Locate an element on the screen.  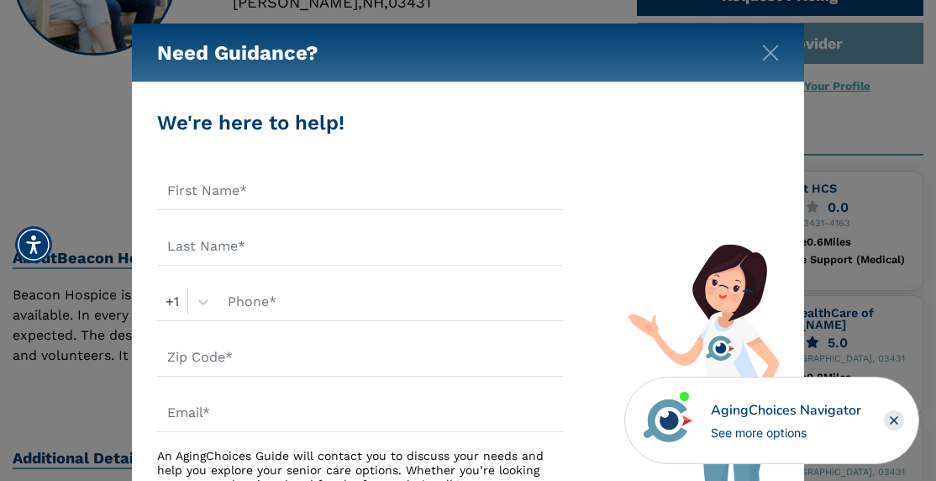
div: We're here to help! is located at coordinates (360, 123).